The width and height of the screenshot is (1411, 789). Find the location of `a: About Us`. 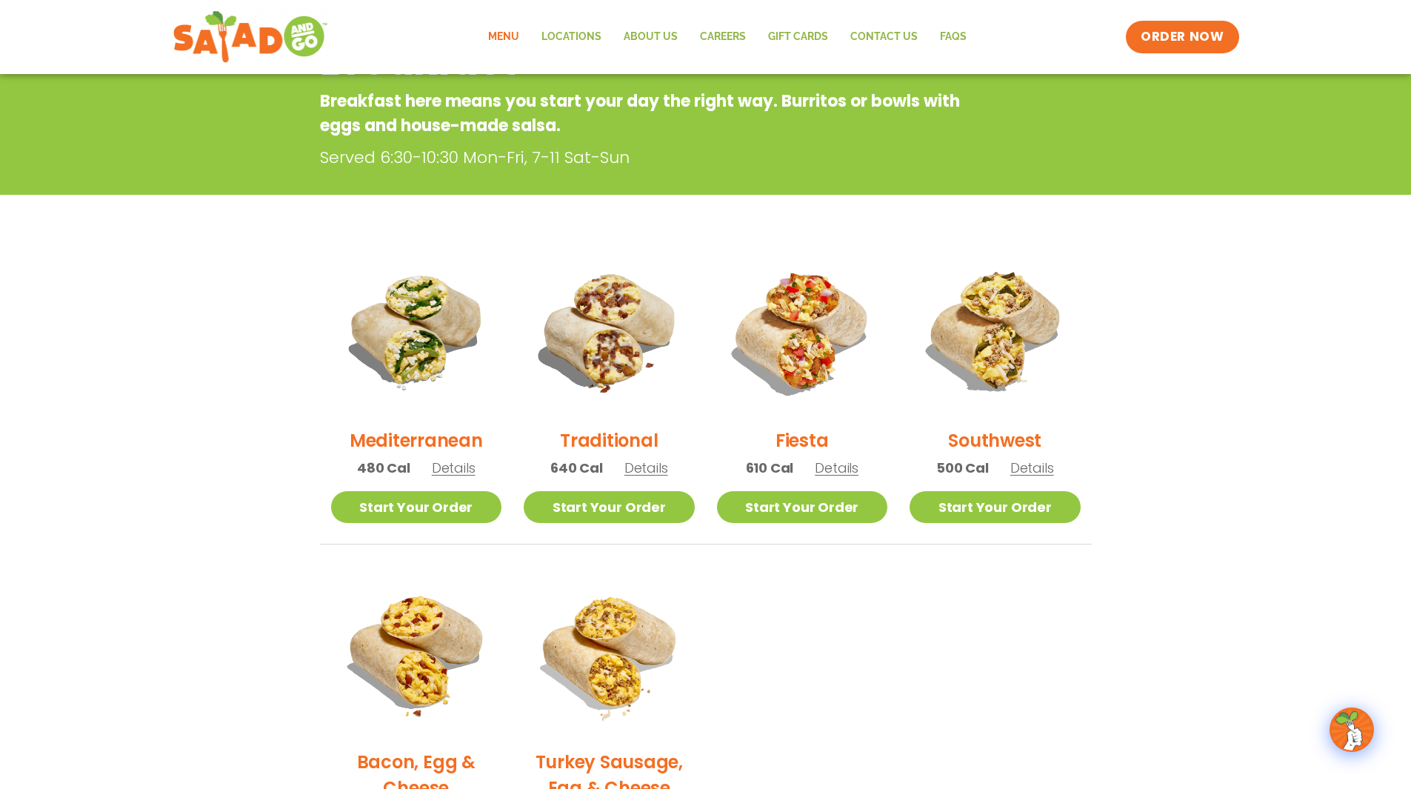

a: About Us is located at coordinates (650, 37).